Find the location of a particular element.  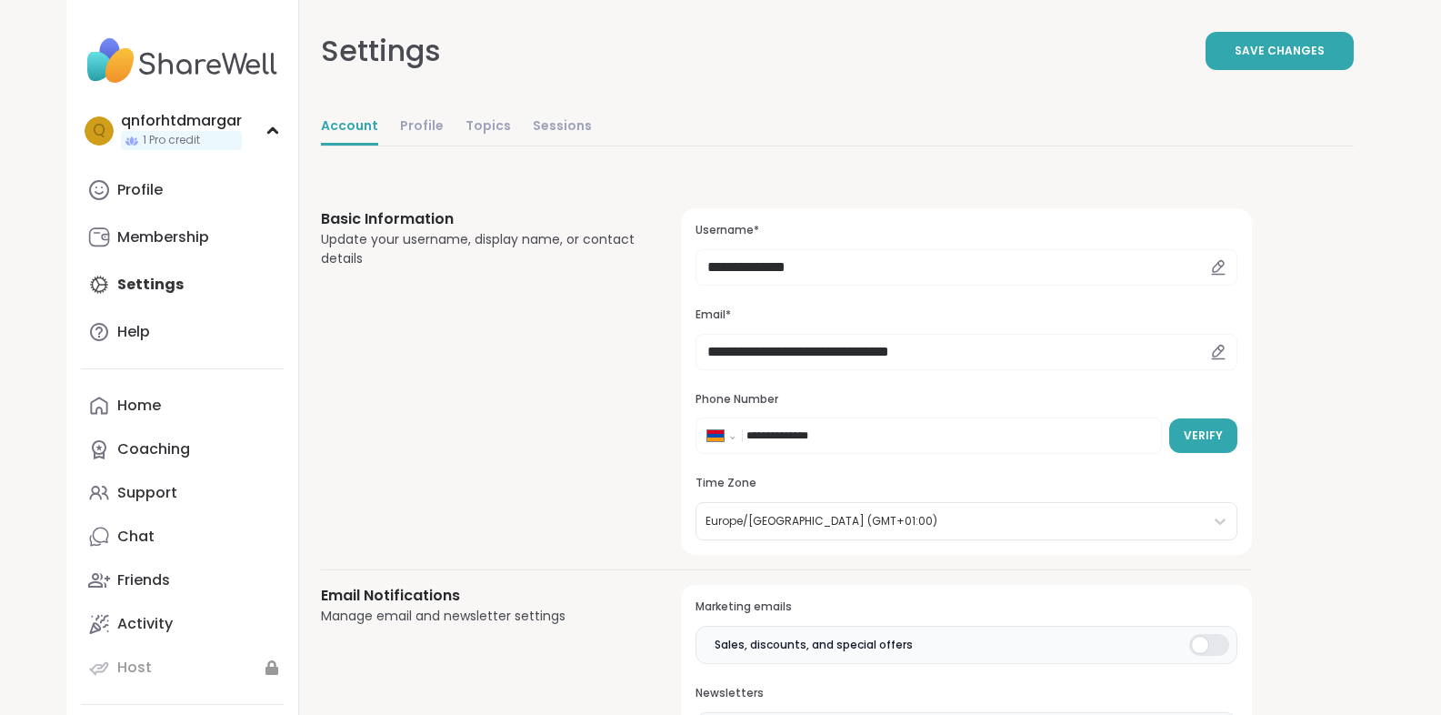

a: Chat is located at coordinates (182, 537).